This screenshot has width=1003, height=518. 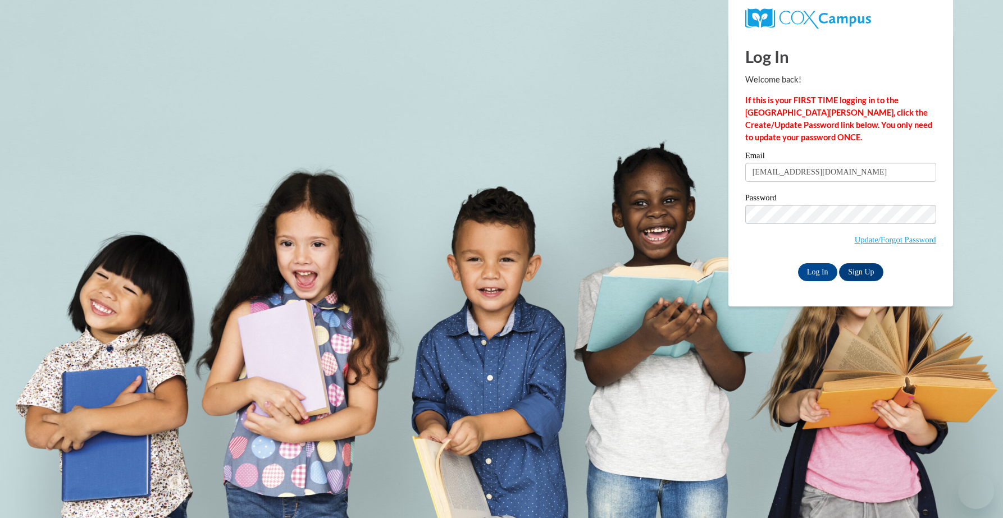 What do you see at coordinates (808, 19) in the screenshot?
I see `img: COX Campus` at bounding box center [808, 19].